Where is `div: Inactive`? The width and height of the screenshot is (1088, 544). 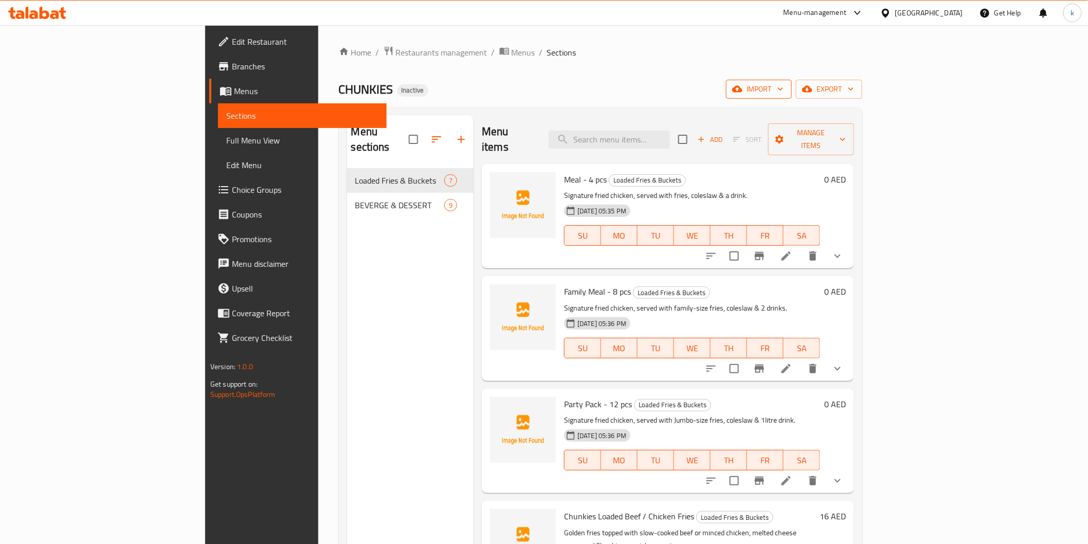
div: Inactive is located at coordinates (413, 90).